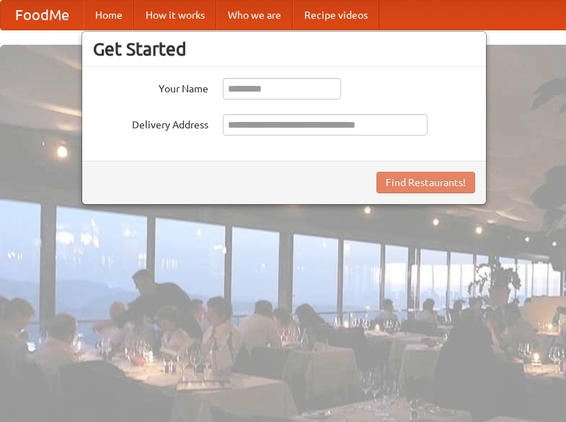 Image resolution: width=566 pixels, height=422 pixels. I want to click on a: Home, so click(109, 15).